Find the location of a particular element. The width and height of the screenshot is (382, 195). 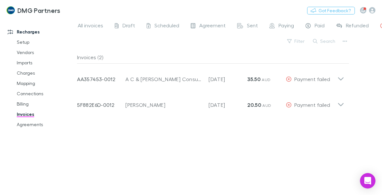

a: Vendors is located at coordinates (45, 52).